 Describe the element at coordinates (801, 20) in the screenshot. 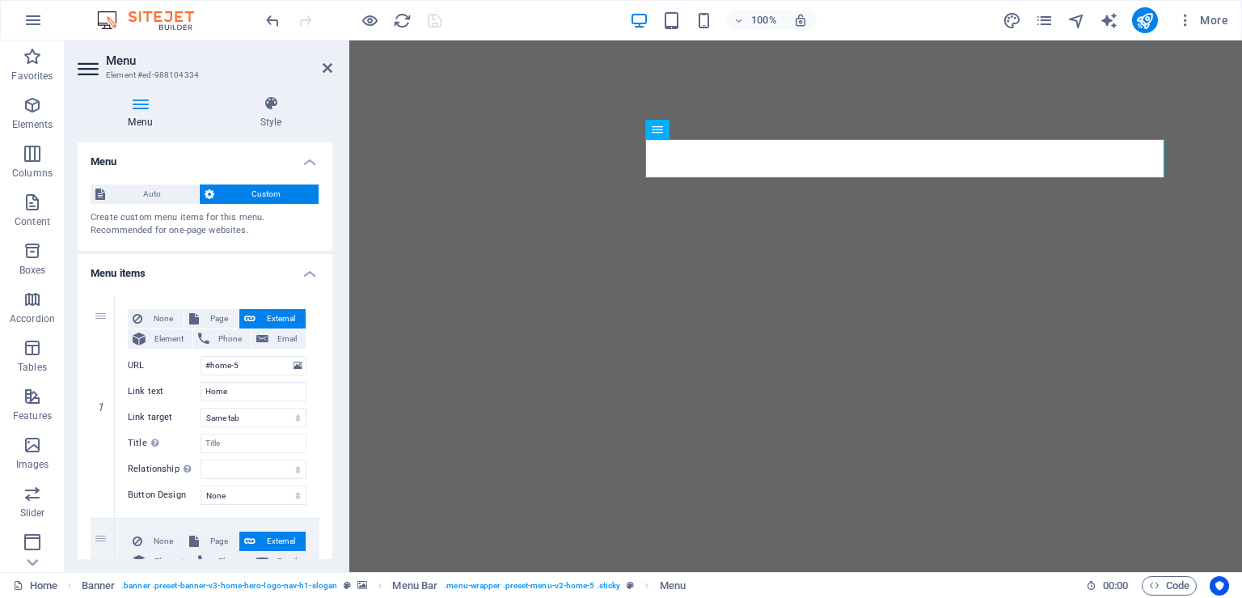

I see `i: On resize automatically adjust zoom level to fit chosen device.` at that location.